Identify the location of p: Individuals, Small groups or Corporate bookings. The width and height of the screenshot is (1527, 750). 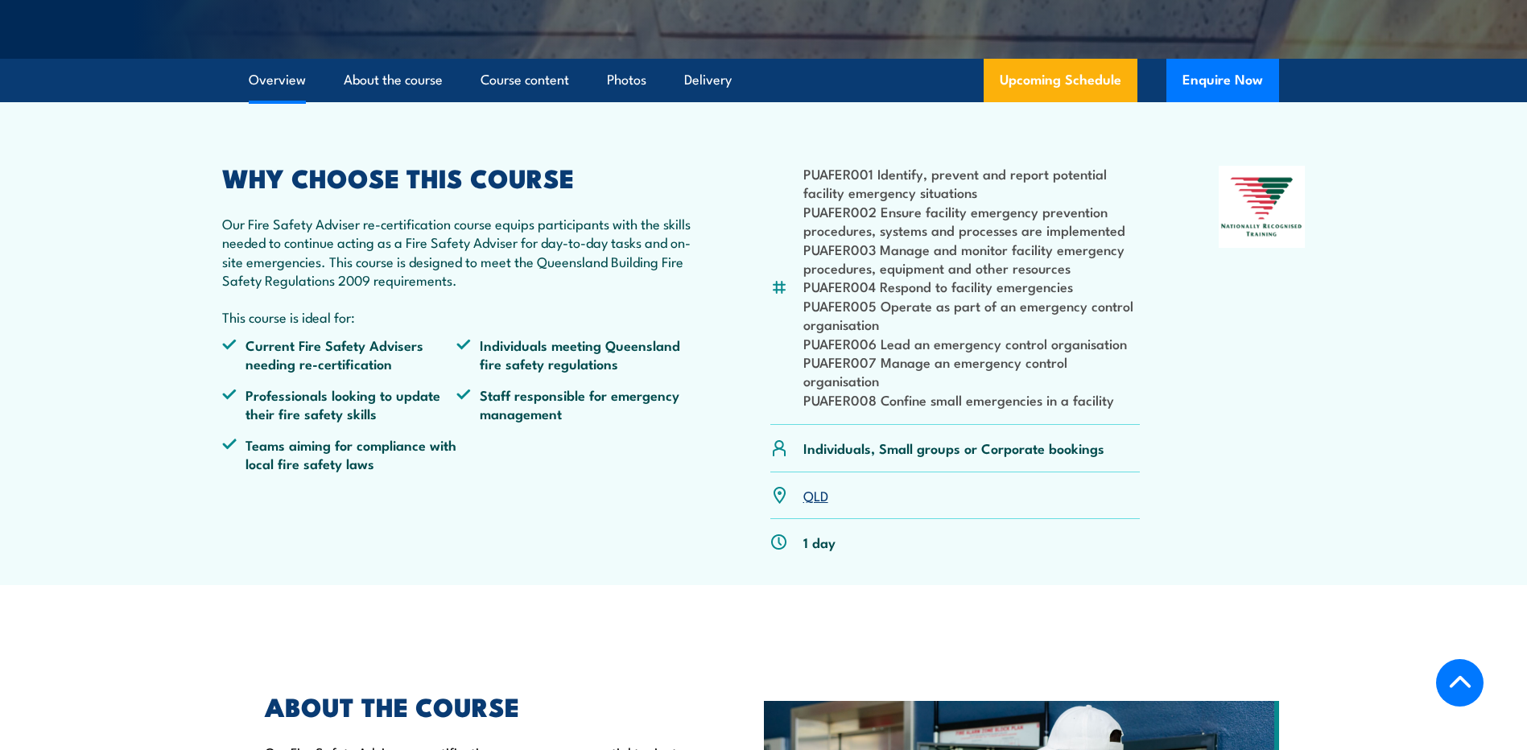
(954, 448).